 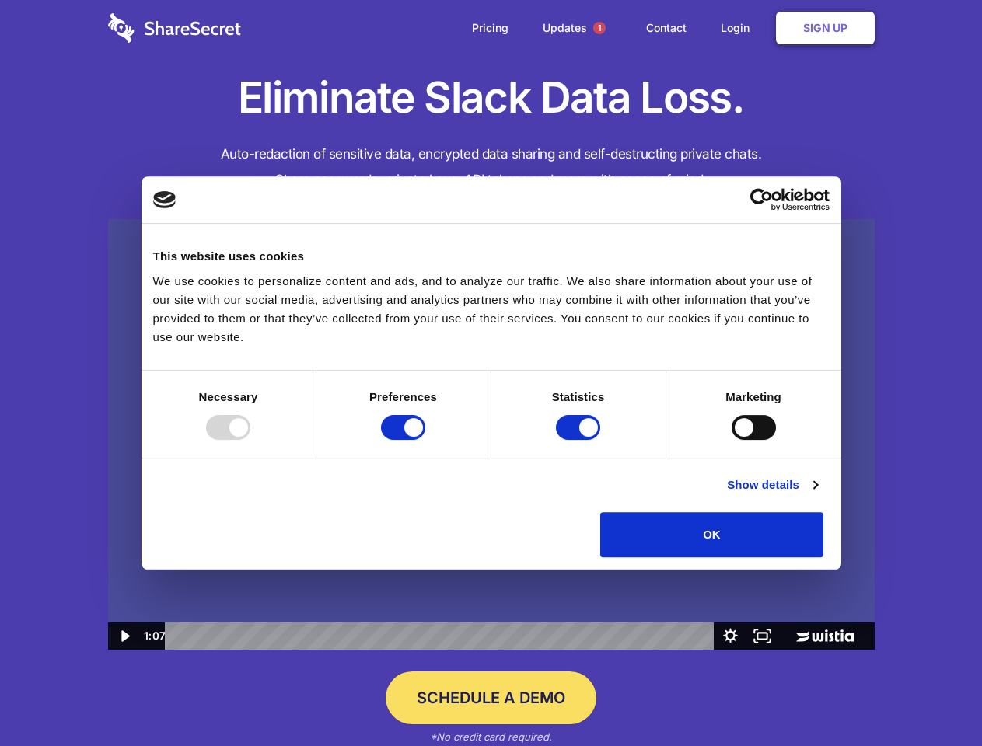 I want to click on img: logo, so click(x=165, y=200).